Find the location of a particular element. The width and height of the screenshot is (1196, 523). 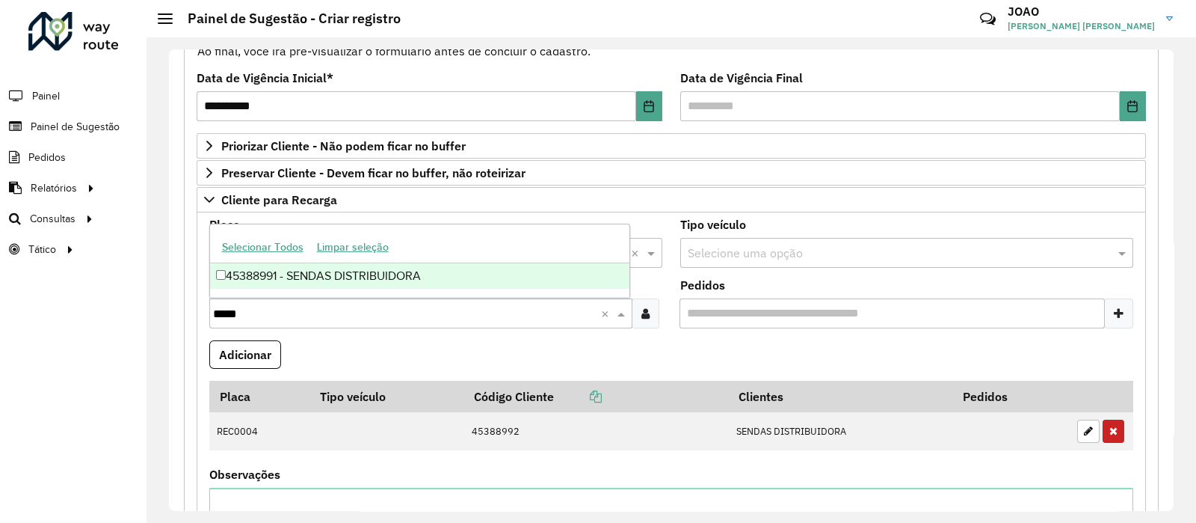

label: Data de Vigência Final is located at coordinates (742, 78).